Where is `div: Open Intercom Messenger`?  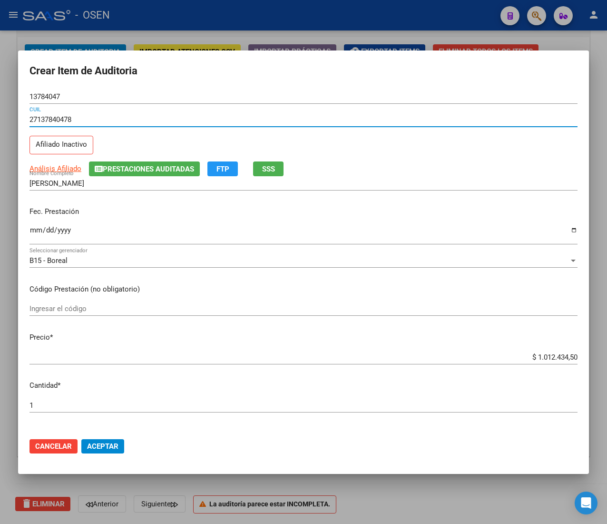 div: Open Intercom Messenger is located at coordinates (586, 503).